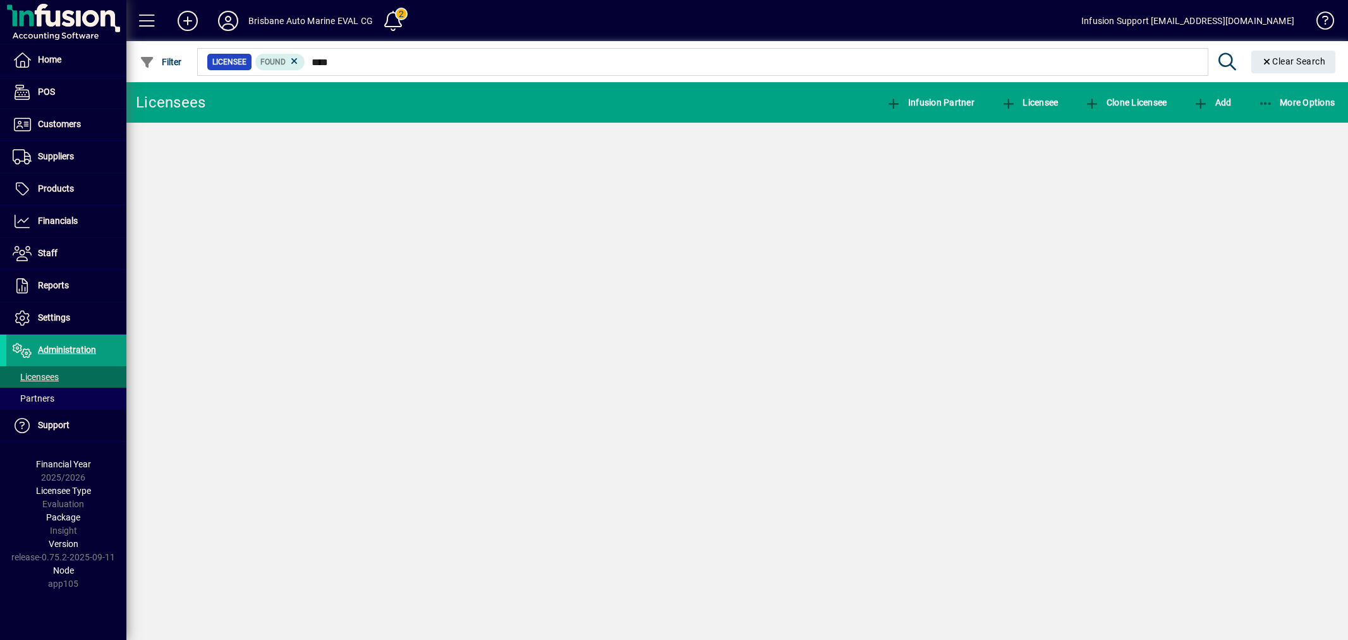 This screenshot has height=640, width=1348. Describe the element at coordinates (66, 92) in the screenshot. I see `a: POS` at that location.